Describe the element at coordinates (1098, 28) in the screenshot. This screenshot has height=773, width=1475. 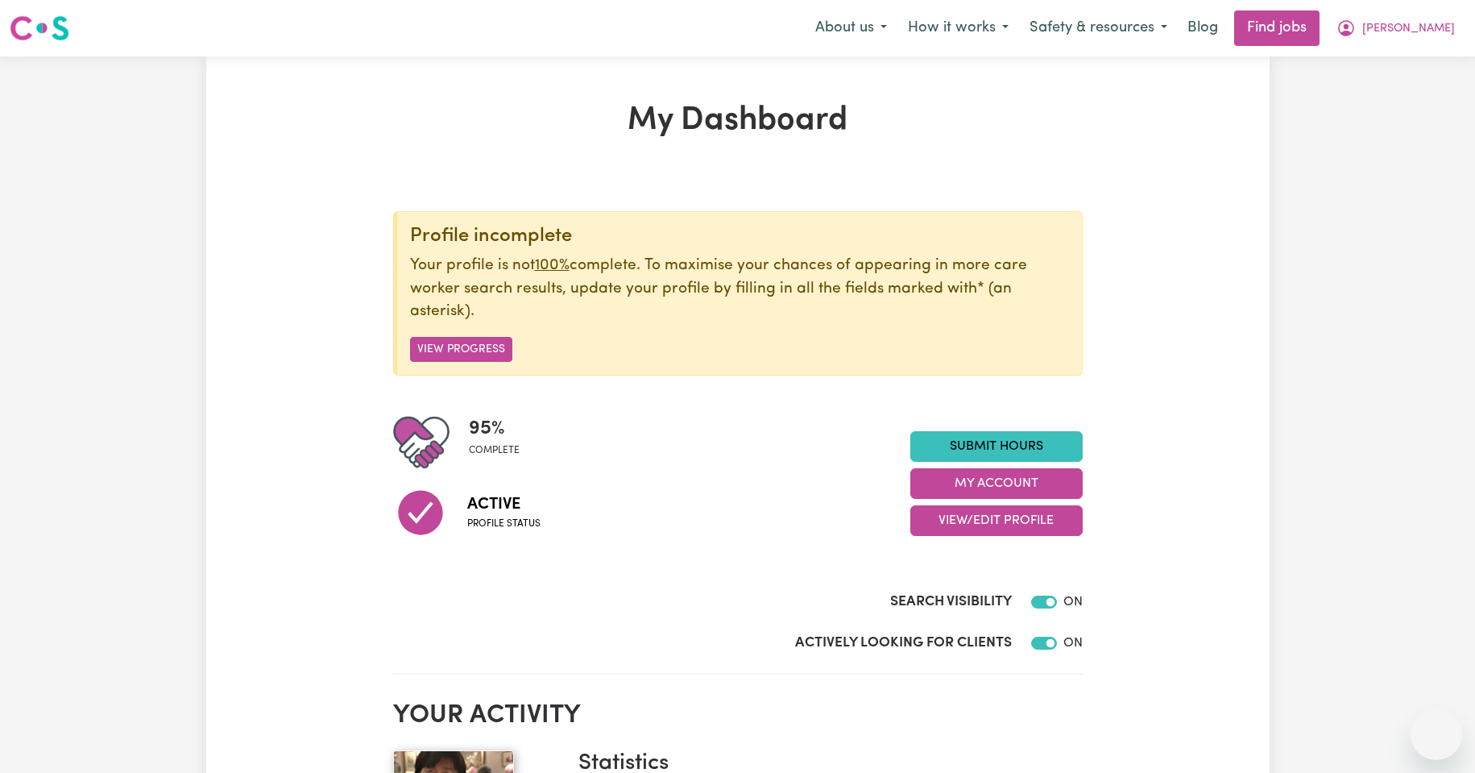
I see `button: Safety & resources` at that location.